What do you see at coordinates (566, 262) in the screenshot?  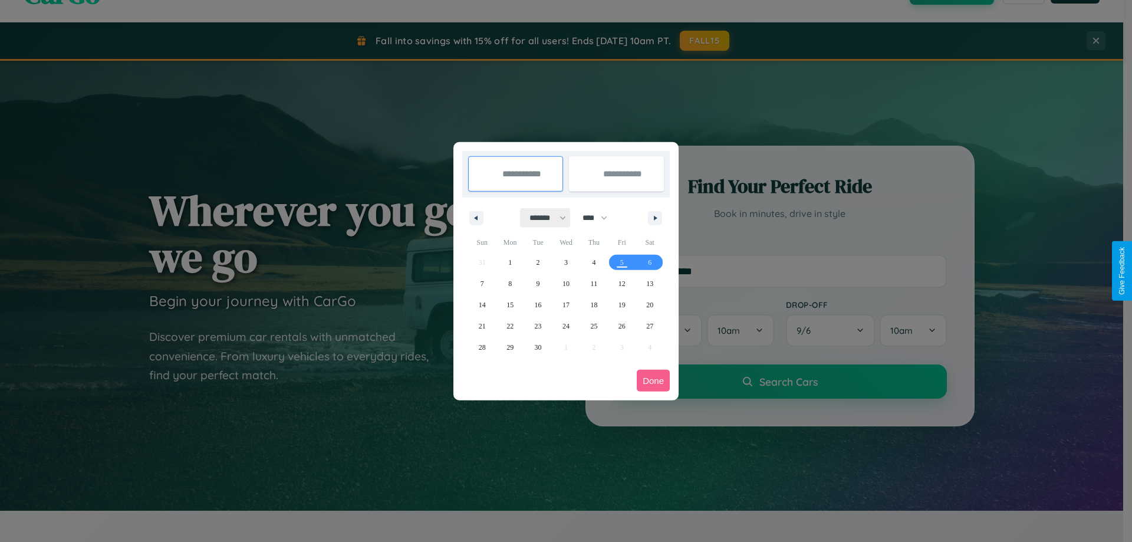 I see `span: 3` at bounding box center [566, 262].